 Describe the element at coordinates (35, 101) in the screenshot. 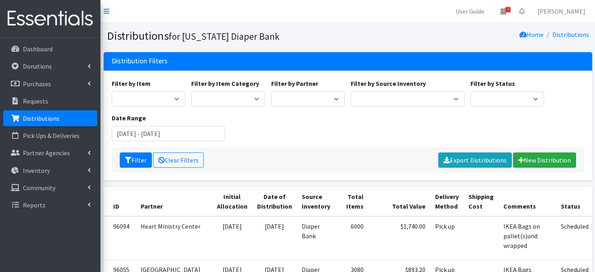

I see `p: Requests` at that location.